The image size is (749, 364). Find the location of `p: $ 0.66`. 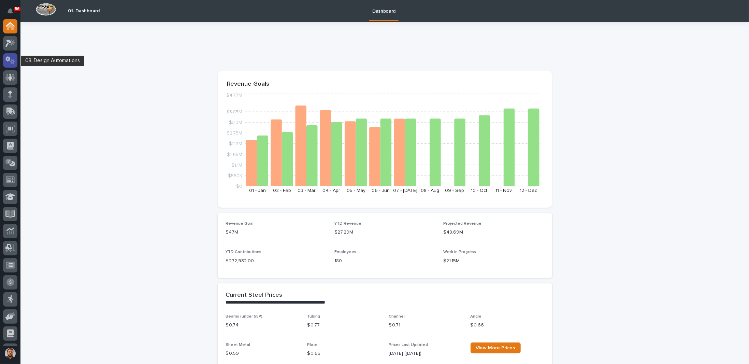

p: $ 0.66 is located at coordinates (507, 325).